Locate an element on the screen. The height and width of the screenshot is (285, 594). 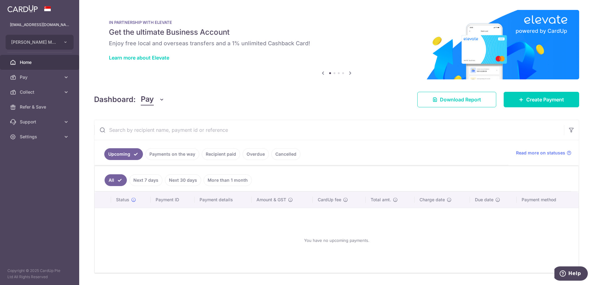
span: Status is located at coordinates (123, 199).